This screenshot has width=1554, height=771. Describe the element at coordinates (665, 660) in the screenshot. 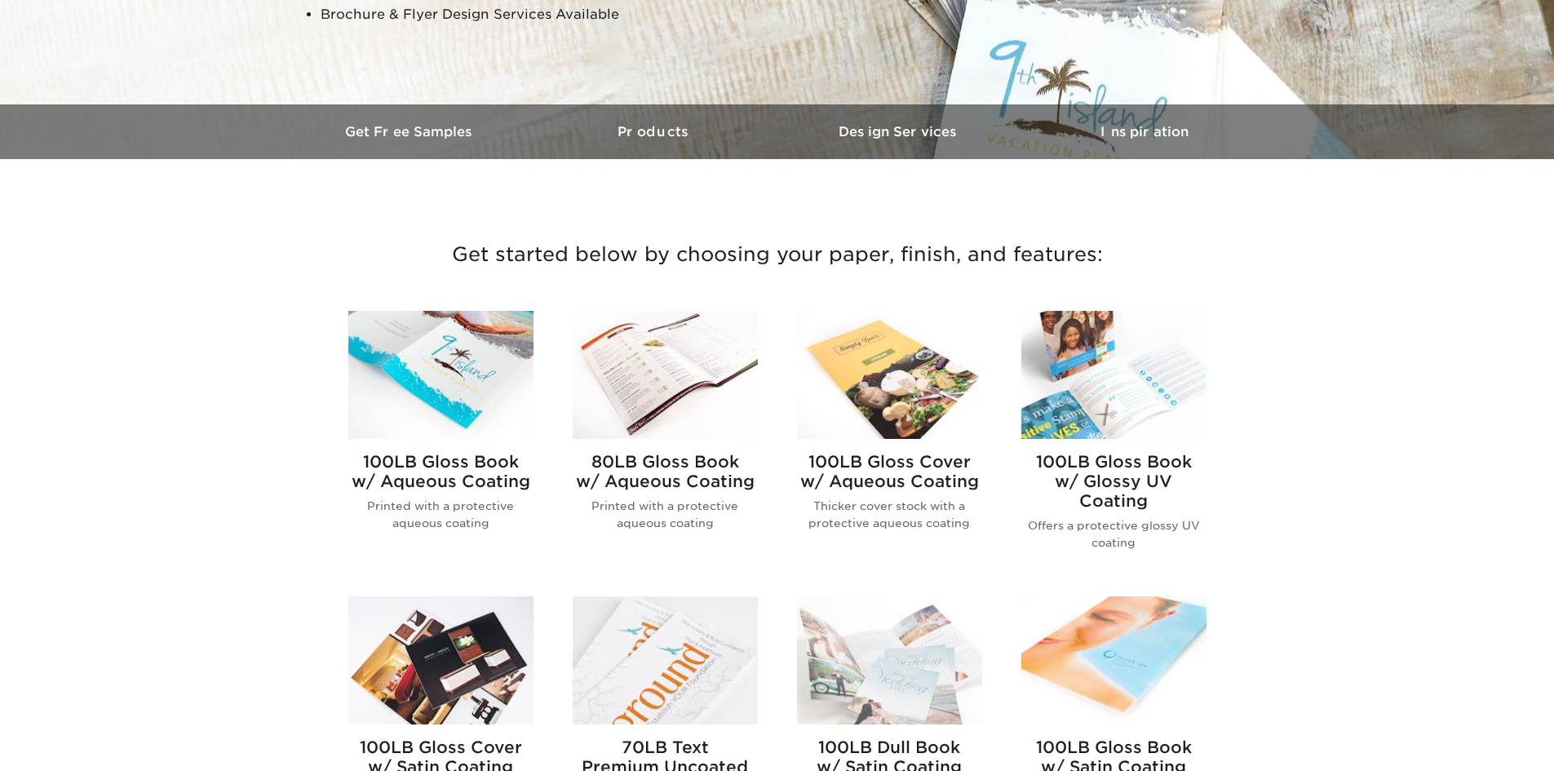

I see `img: 70LB Text<br/>Premium Uncoated Brochures & Flyers` at that location.